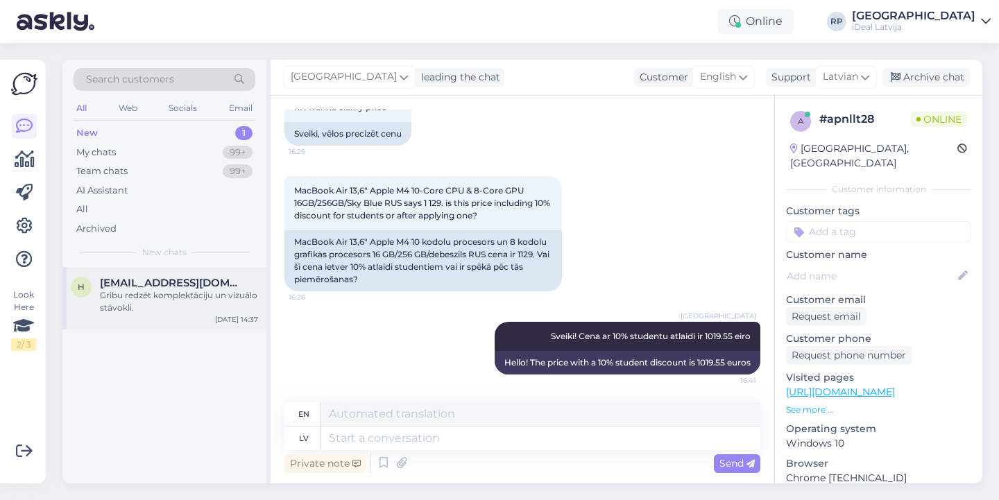  Describe the element at coordinates (102, 191) in the screenshot. I see `div: AI Assistant` at that location.